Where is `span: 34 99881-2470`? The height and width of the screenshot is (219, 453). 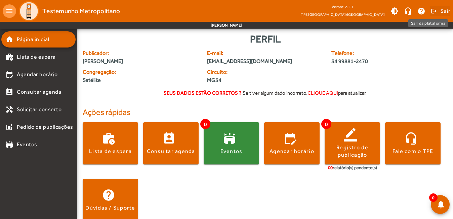
span: 34 99881-2470 is located at coordinates (374, 61).